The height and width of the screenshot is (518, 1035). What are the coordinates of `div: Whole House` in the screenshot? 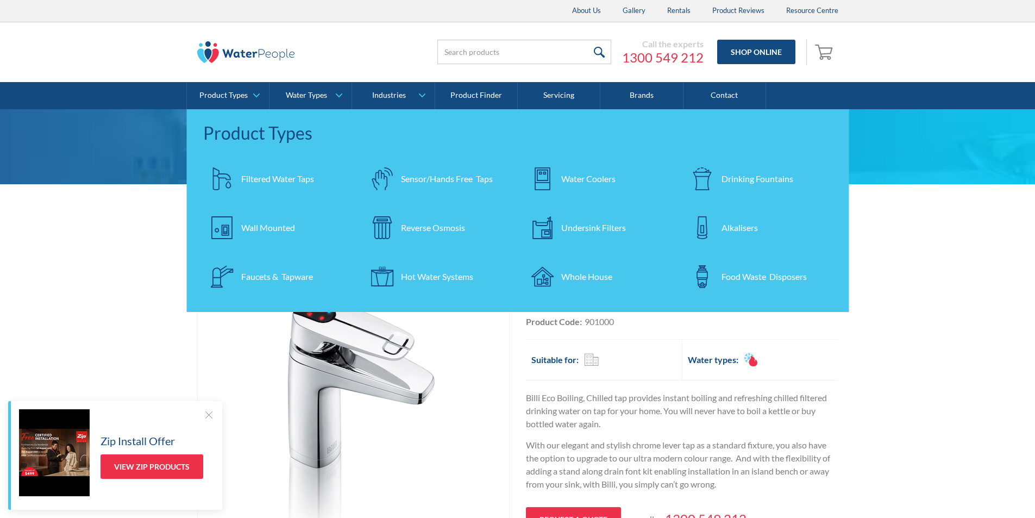 It's located at (587, 277).